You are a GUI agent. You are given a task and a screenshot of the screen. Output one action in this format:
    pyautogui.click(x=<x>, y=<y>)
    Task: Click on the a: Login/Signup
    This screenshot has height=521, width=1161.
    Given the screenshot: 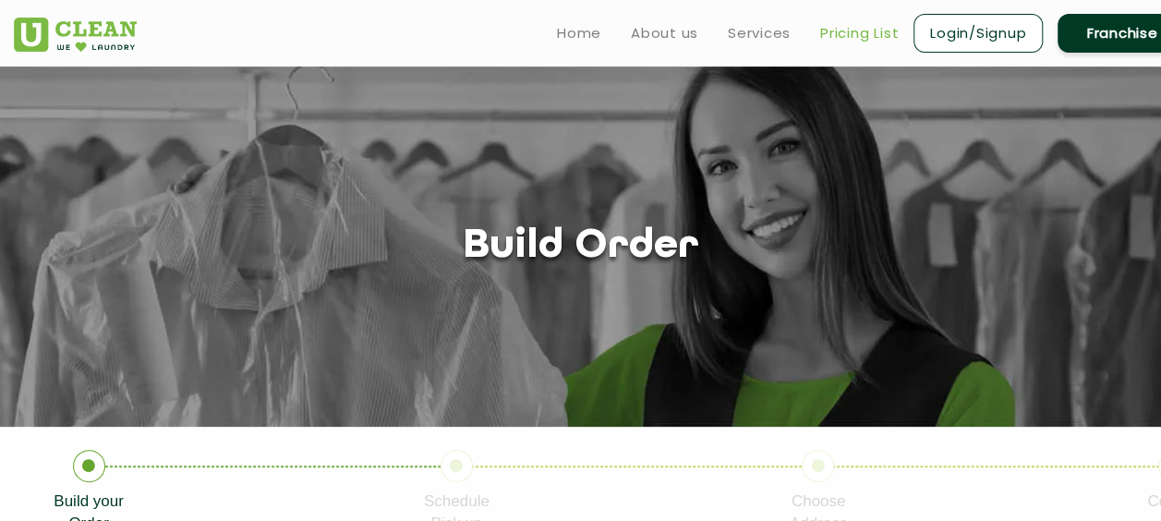 What is the action you would take?
    pyautogui.click(x=978, y=33)
    